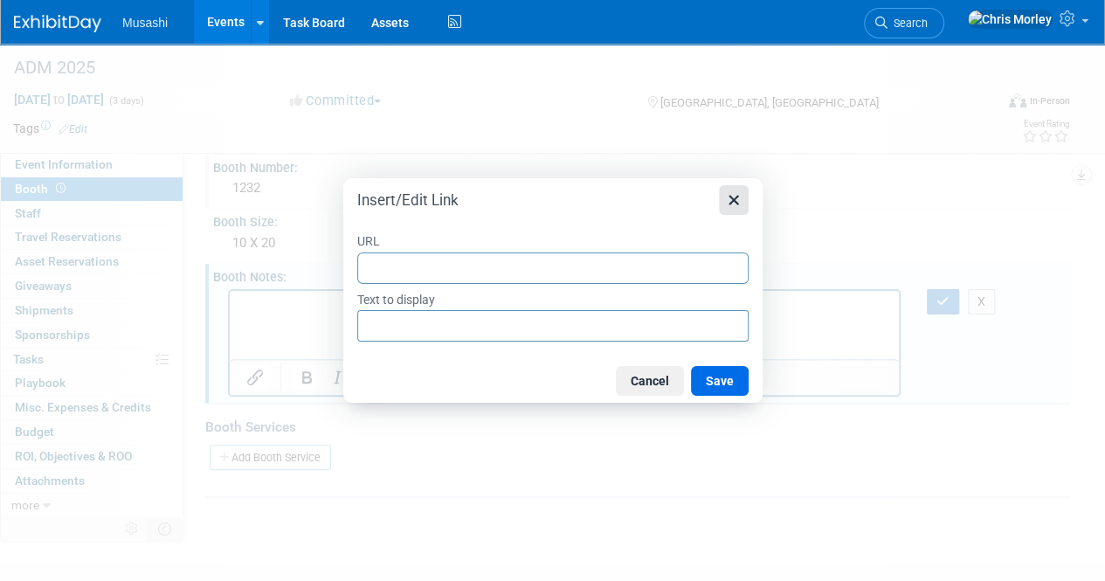  I want to click on h1: Insert/Edit Link, so click(408, 200).